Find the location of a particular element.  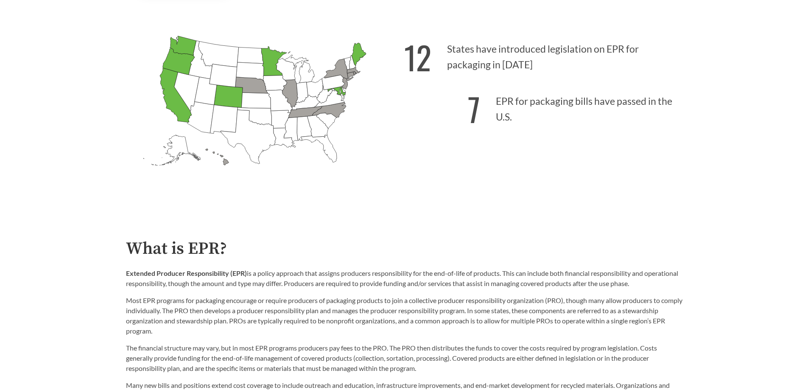

p: is a policy approach that assigns producers responsibility for the end-of-life of products. This ... is located at coordinates (404, 278).